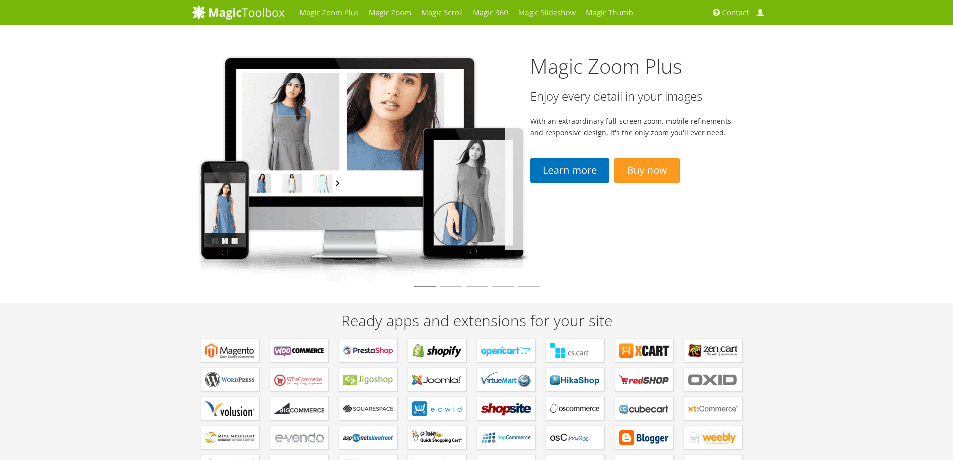 This screenshot has height=460, width=953. I want to click on b: Extensions for ECWID, so click(437, 409).